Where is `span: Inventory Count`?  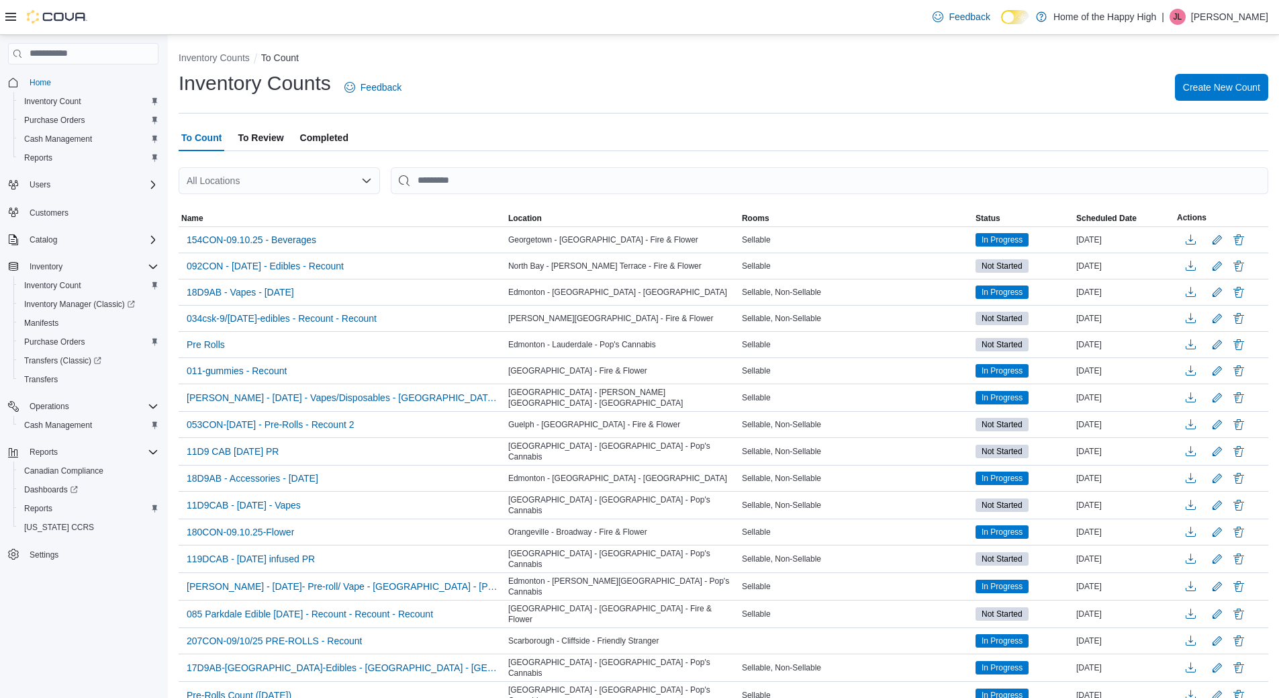
span: Inventory Count is located at coordinates (89, 285).